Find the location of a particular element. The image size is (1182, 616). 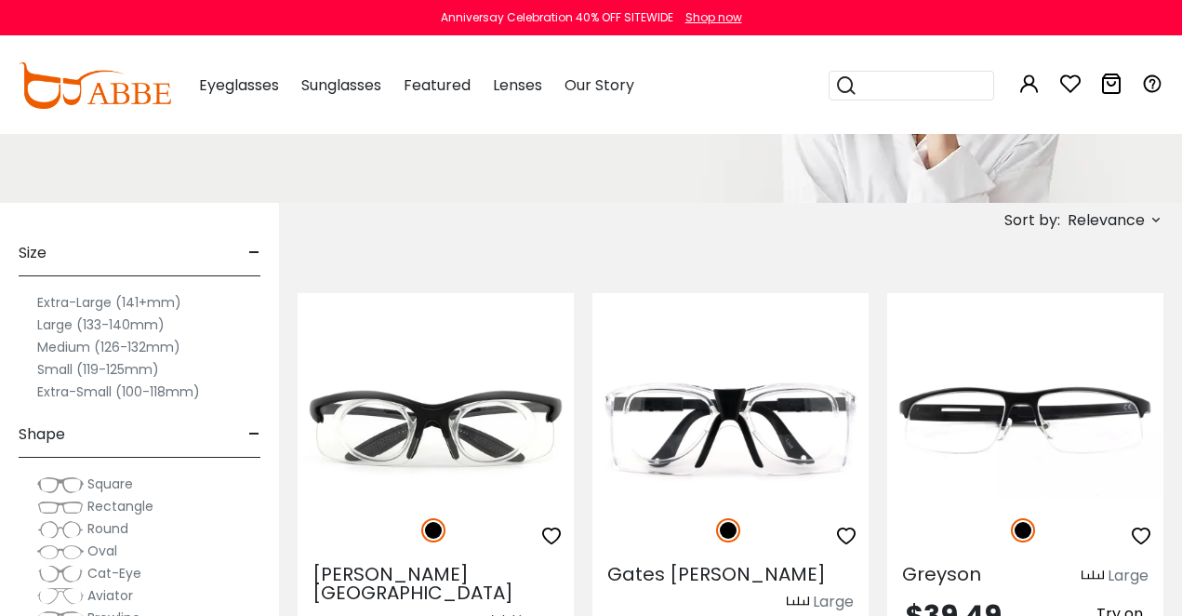

label: Medium (126-132mm) is located at coordinates (109, 347).